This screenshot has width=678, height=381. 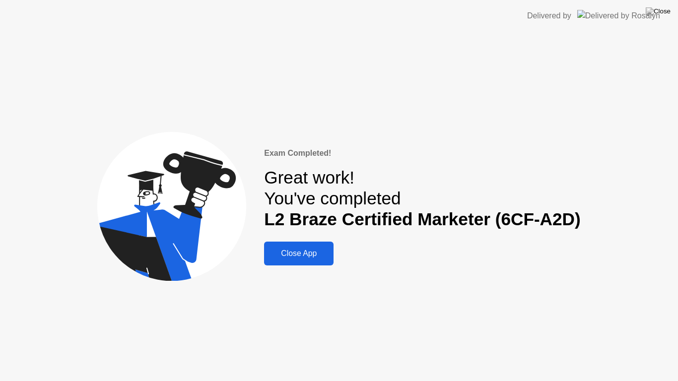 What do you see at coordinates (422, 219) in the screenshot?
I see `b: L2 Braze Certified Marketer (6CF-A2D)` at bounding box center [422, 219].